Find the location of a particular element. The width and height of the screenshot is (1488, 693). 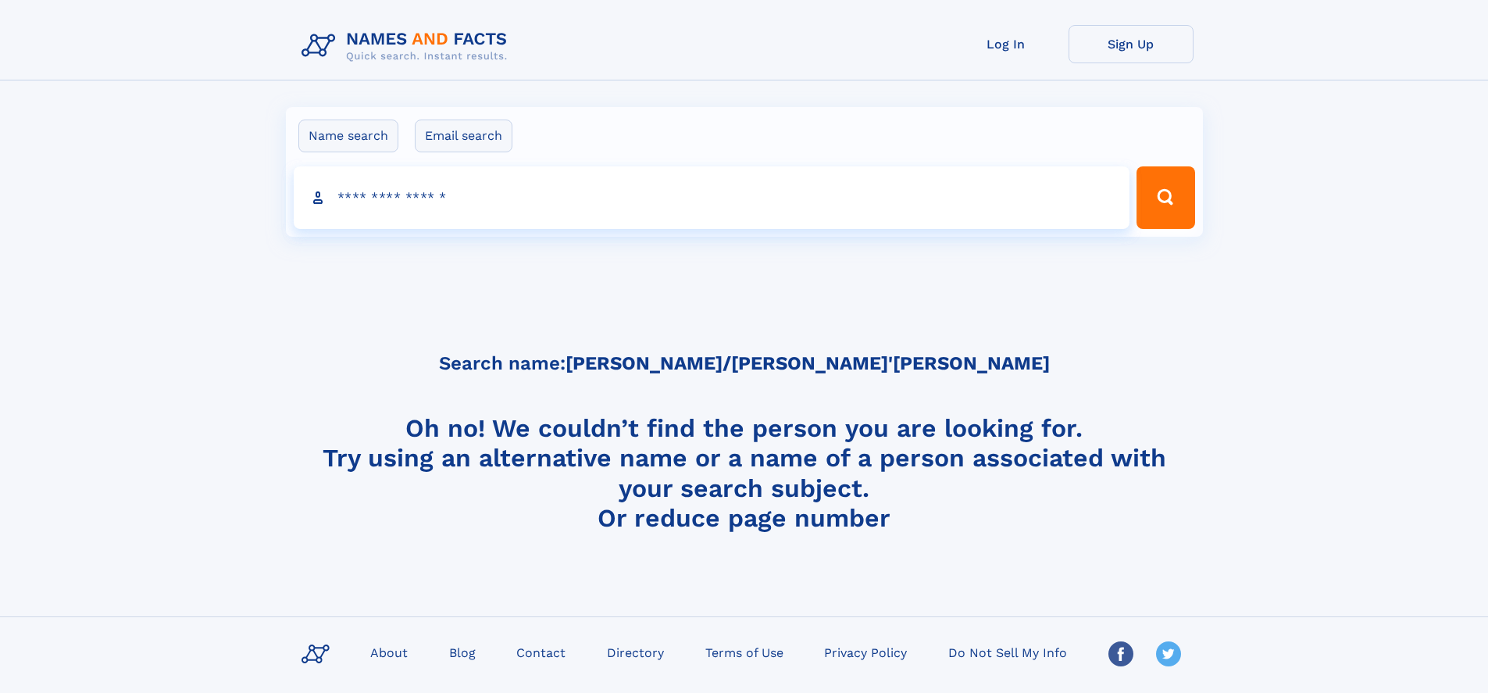

a: Directory is located at coordinates (635, 652).